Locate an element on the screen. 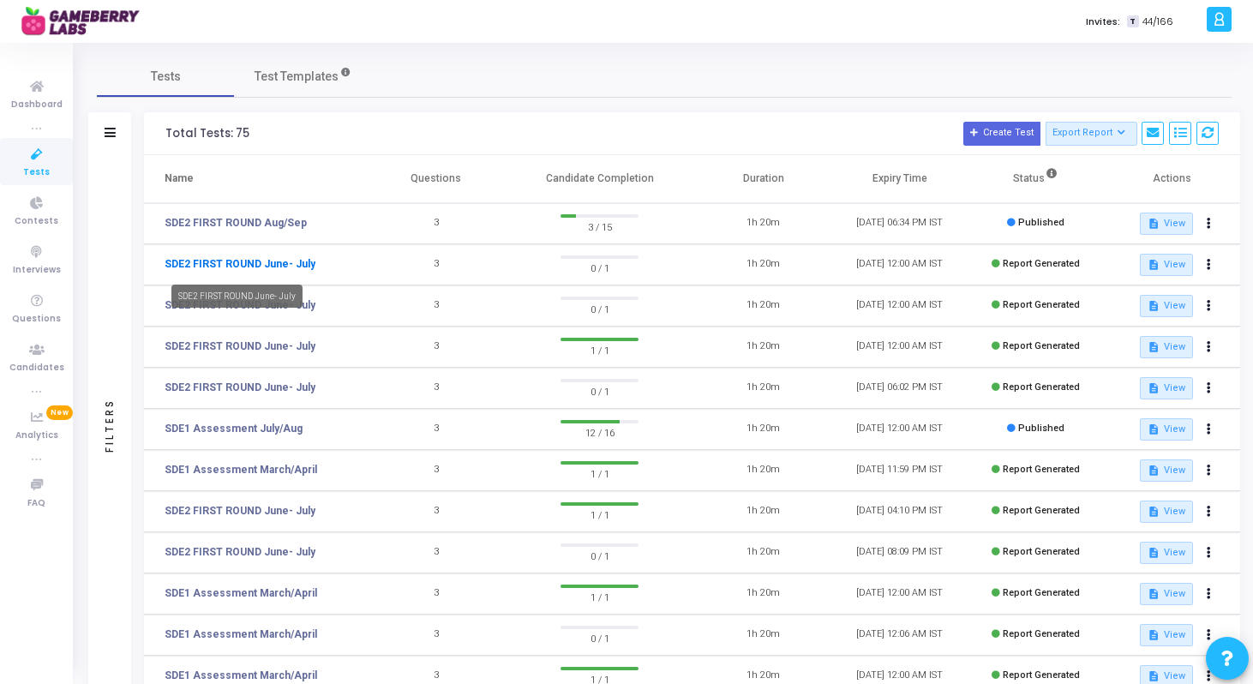  span: 3 / 15 is located at coordinates (599, 226).